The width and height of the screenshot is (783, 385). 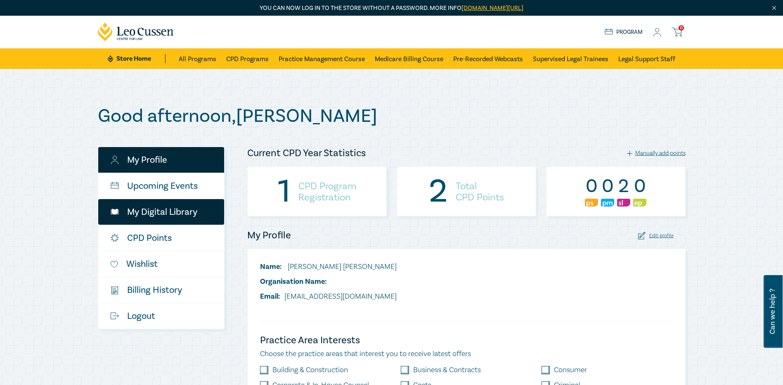 What do you see at coordinates (772, 311) in the screenshot?
I see `span: Can we help ?` at bounding box center [772, 311].